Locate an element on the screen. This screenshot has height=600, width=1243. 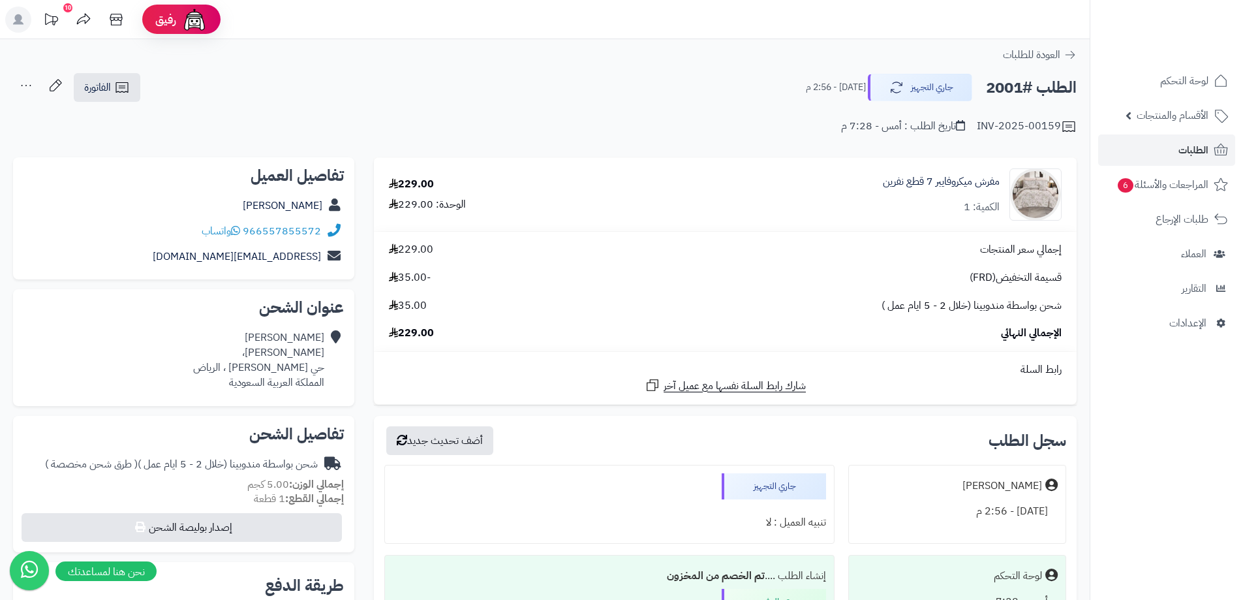
div: الكمية: 1 is located at coordinates (982, 207).